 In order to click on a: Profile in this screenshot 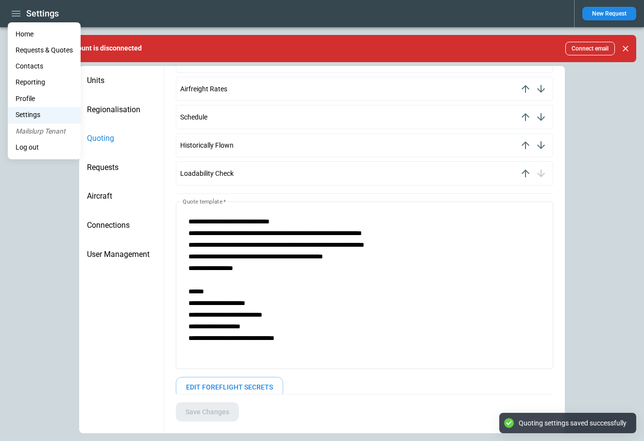, I will do `click(44, 99)`.